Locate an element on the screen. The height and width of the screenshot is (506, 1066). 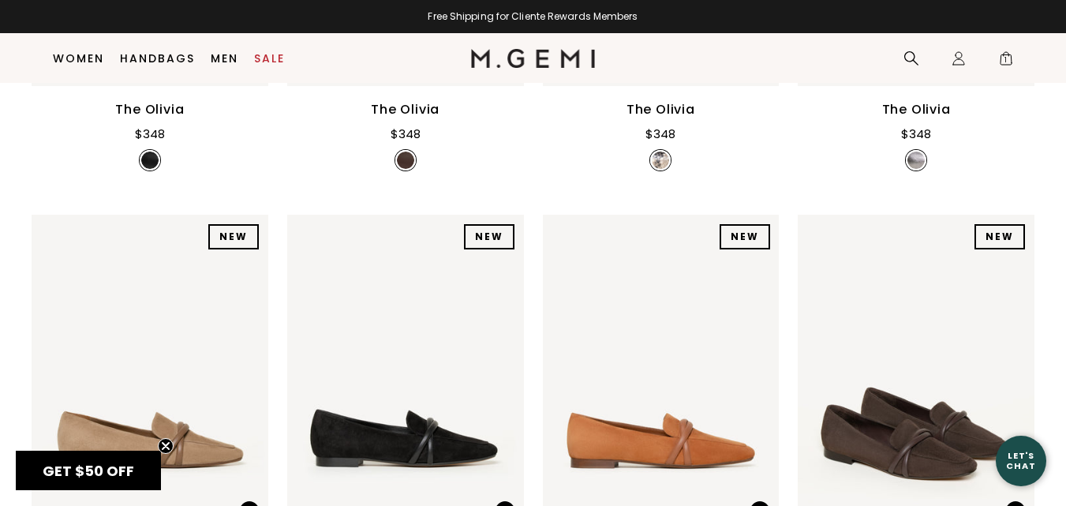
img: v_7396485529659_SWATCH_50x.jpg is located at coordinates (150, 160).